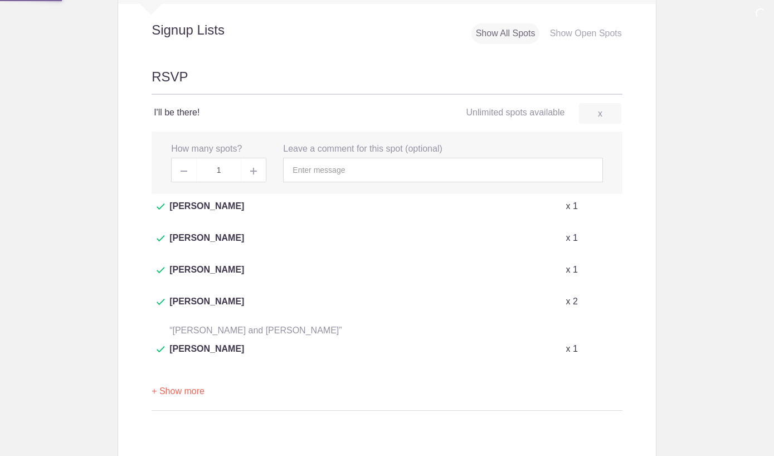 The width and height of the screenshot is (774, 456). What do you see at coordinates (515, 112) in the screenshot?
I see `span: Unlimited spots available` at bounding box center [515, 112].